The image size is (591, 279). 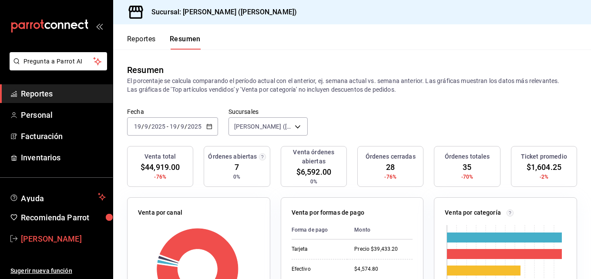 I want to click on h3: Venta total, so click(x=160, y=157).